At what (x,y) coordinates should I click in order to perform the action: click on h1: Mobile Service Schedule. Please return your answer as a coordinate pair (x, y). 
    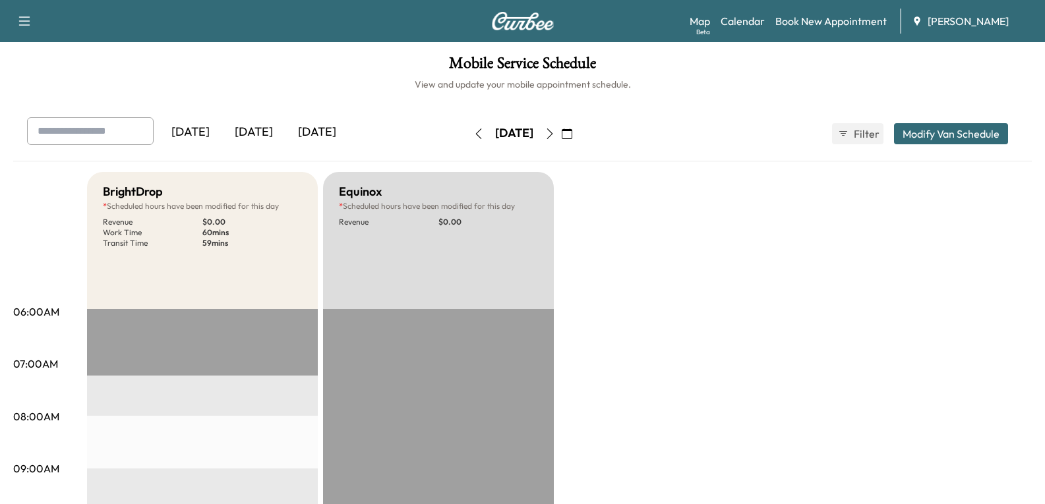
    Looking at the image, I should click on (522, 67).